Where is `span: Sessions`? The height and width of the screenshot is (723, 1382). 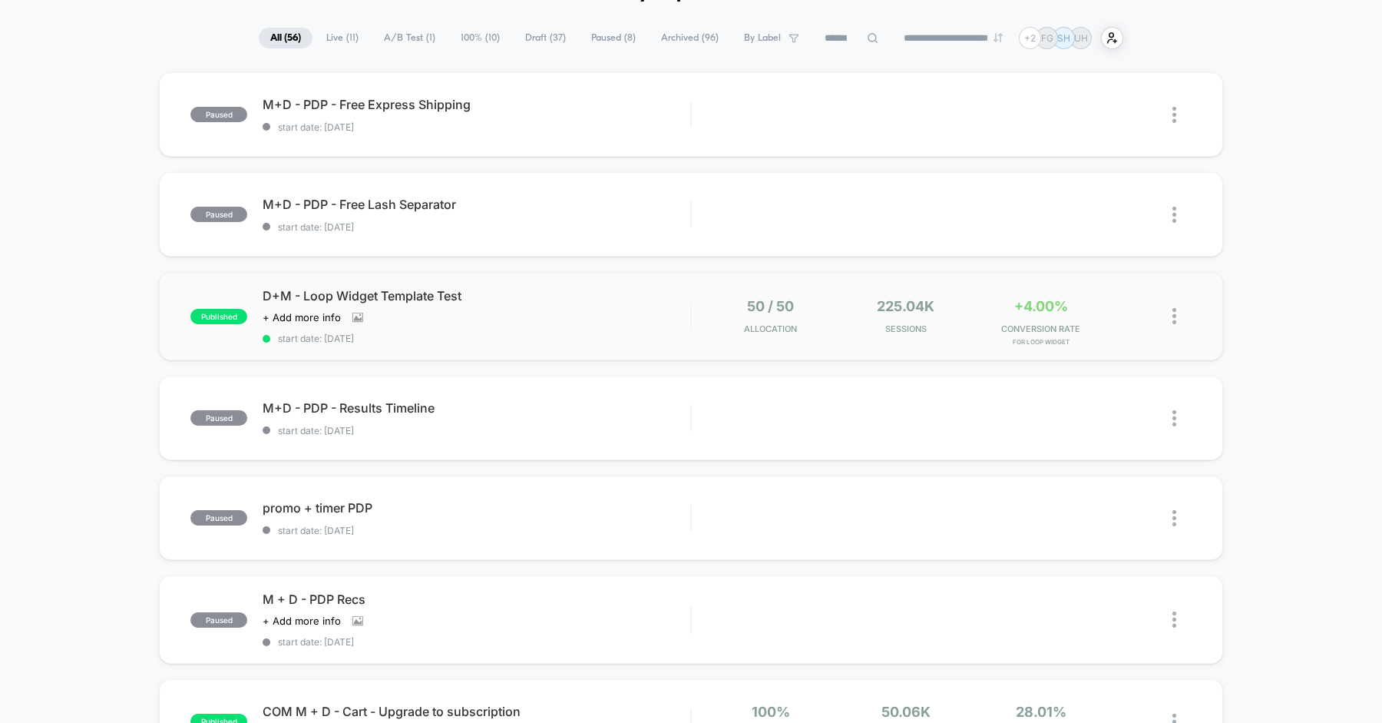
span: Sessions is located at coordinates (906, 329).